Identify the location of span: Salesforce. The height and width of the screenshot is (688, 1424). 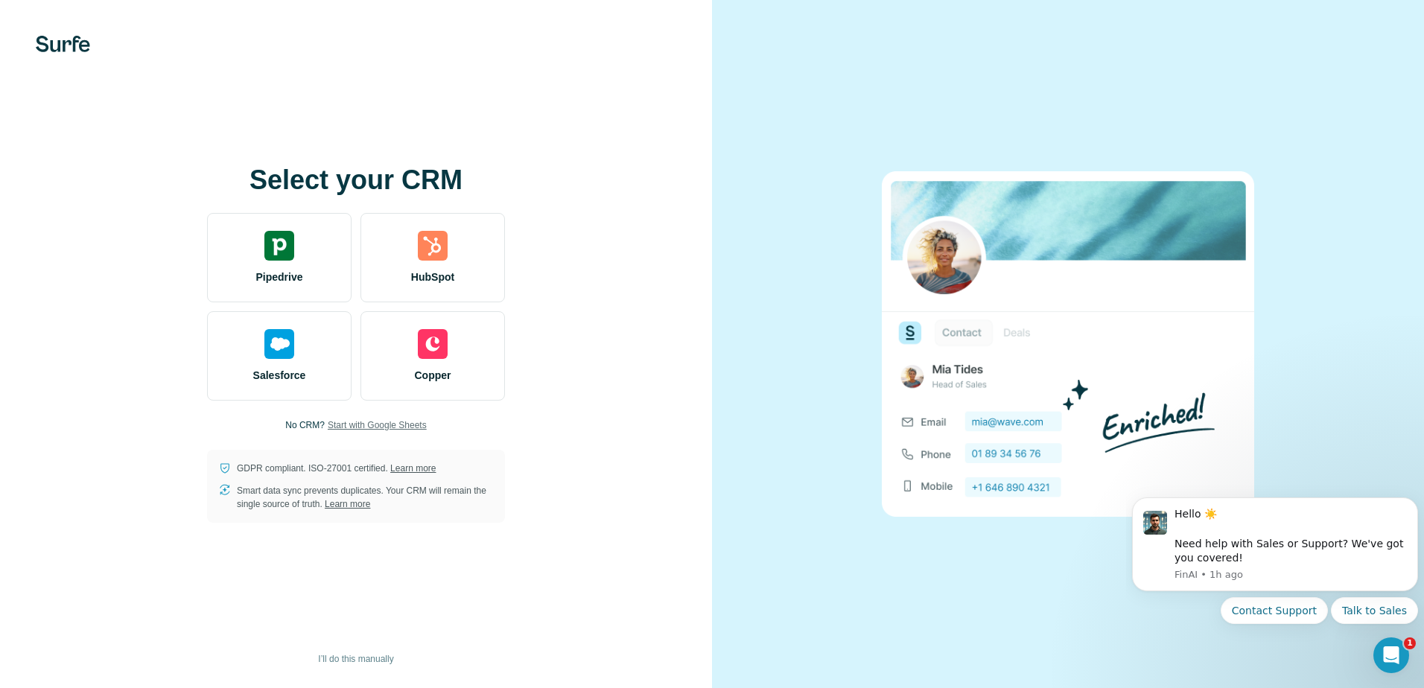
(279, 375).